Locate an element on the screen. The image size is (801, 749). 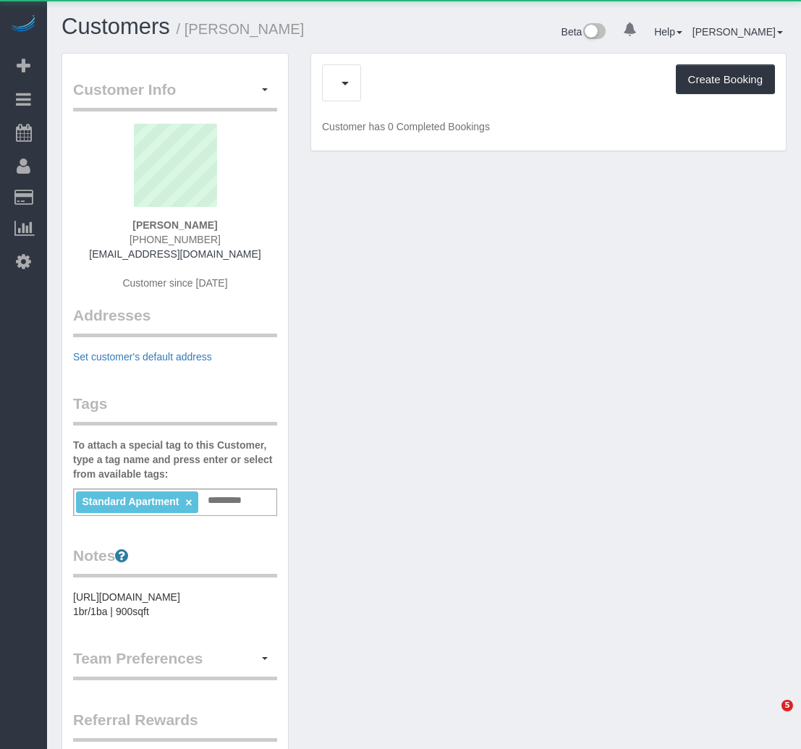
p: Customer has 0 Completed Bookings is located at coordinates (549, 127).